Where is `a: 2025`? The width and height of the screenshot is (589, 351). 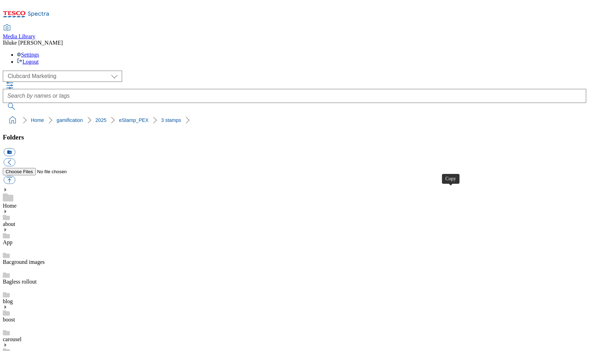
a: 2025 is located at coordinates (101, 120).